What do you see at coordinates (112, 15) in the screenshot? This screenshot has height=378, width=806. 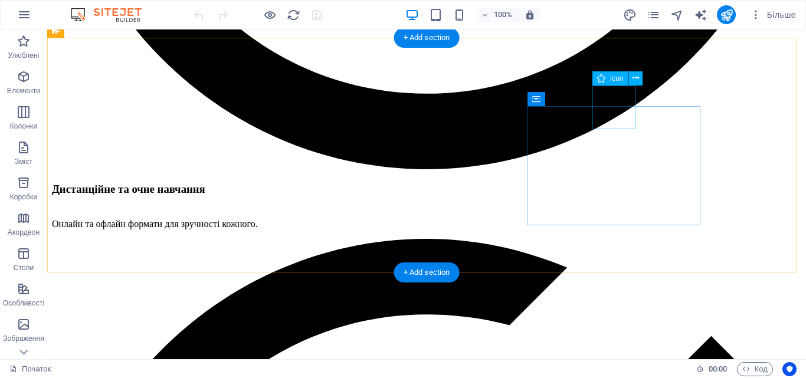 I see `img: Логотип редактора` at bounding box center [112, 15].